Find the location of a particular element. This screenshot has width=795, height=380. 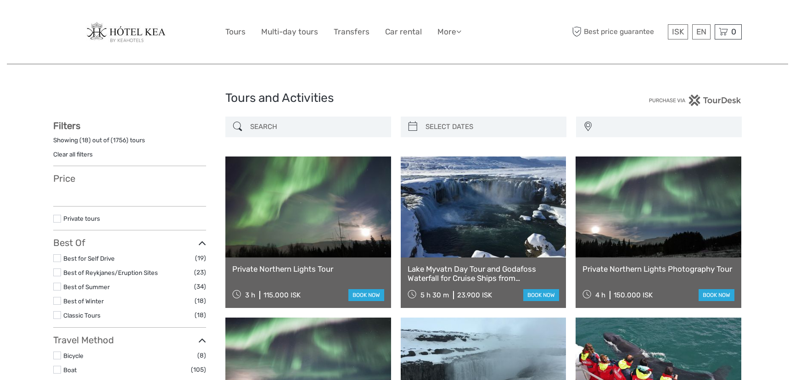

div: EN is located at coordinates (701, 32).